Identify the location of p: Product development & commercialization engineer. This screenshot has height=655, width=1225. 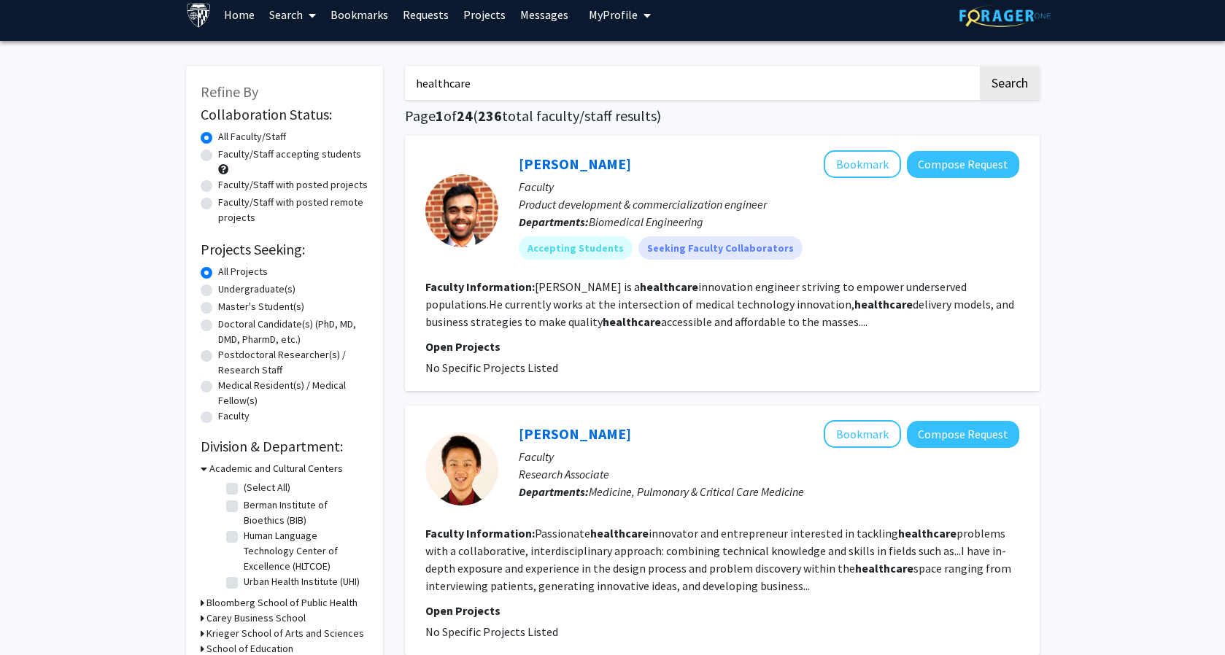
(769, 204).